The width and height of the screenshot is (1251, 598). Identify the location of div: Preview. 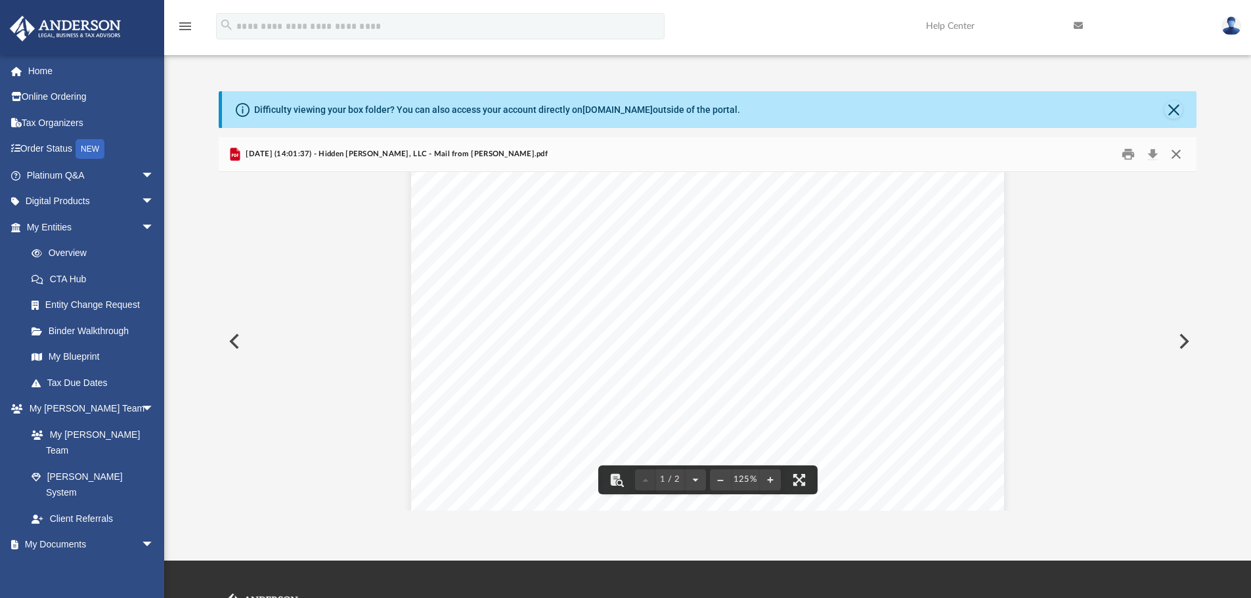
(708, 324).